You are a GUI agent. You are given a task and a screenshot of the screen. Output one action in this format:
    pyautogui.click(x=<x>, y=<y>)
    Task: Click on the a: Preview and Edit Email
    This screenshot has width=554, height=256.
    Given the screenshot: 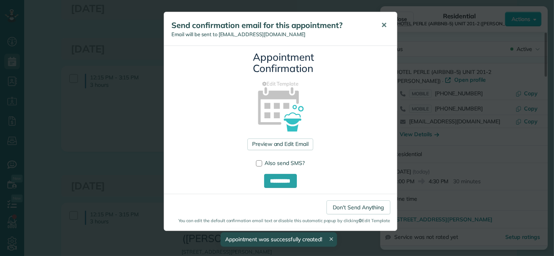 What is the action you would take?
    pyautogui.click(x=280, y=144)
    